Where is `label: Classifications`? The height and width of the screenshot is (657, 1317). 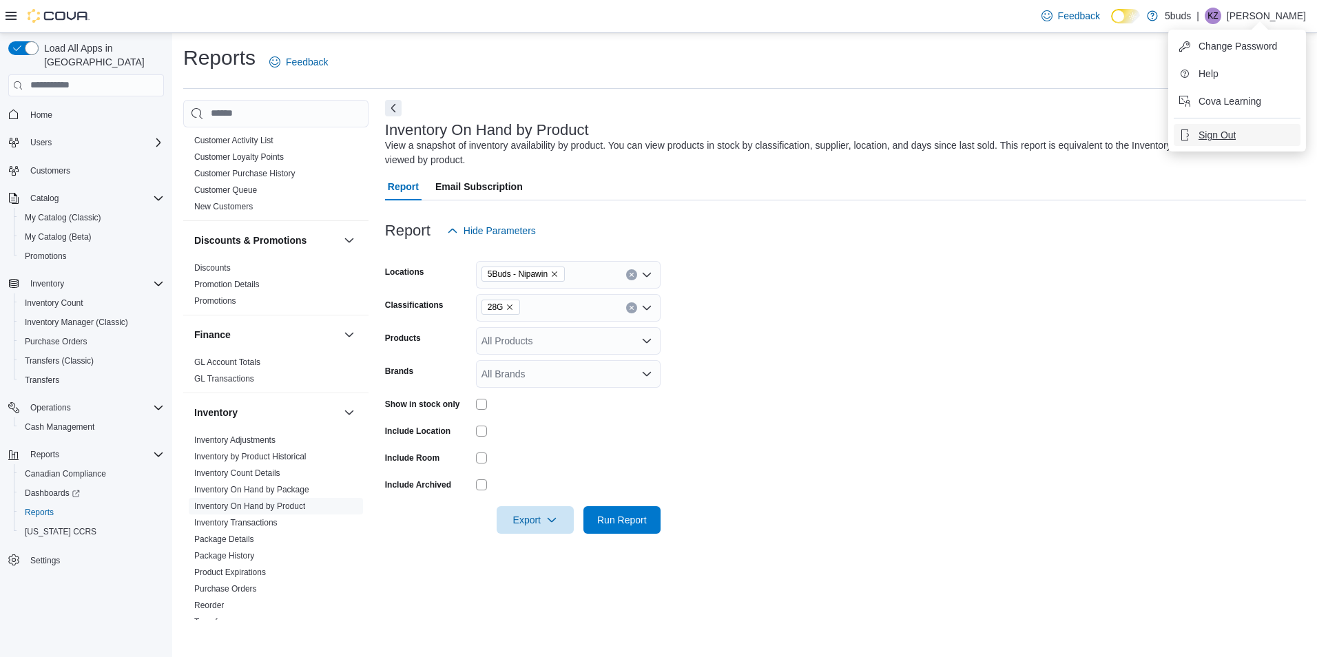 label: Classifications is located at coordinates (414, 305).